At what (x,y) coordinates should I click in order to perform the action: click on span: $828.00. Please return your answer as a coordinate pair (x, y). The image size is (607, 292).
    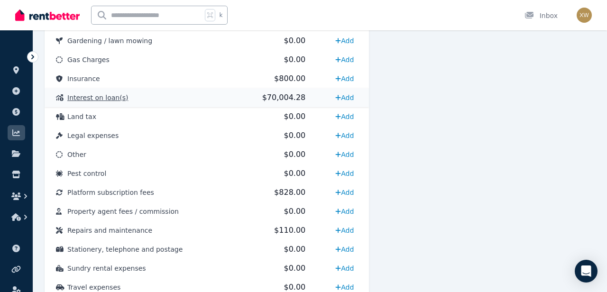
    Looking at the image, I should click on (290, 192).